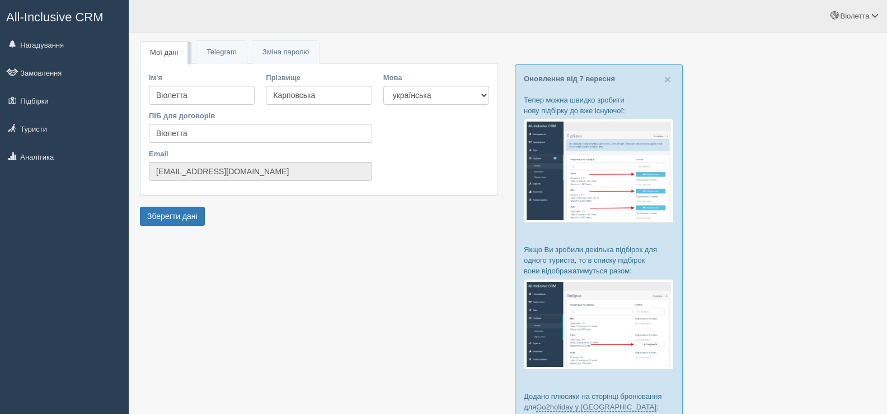 This screenshot has height=414, width=887. What do you see at coordinates (260, 115) in the screenshot?
I see `label: ПІБ для договорів` at bounding box center [260, 115].